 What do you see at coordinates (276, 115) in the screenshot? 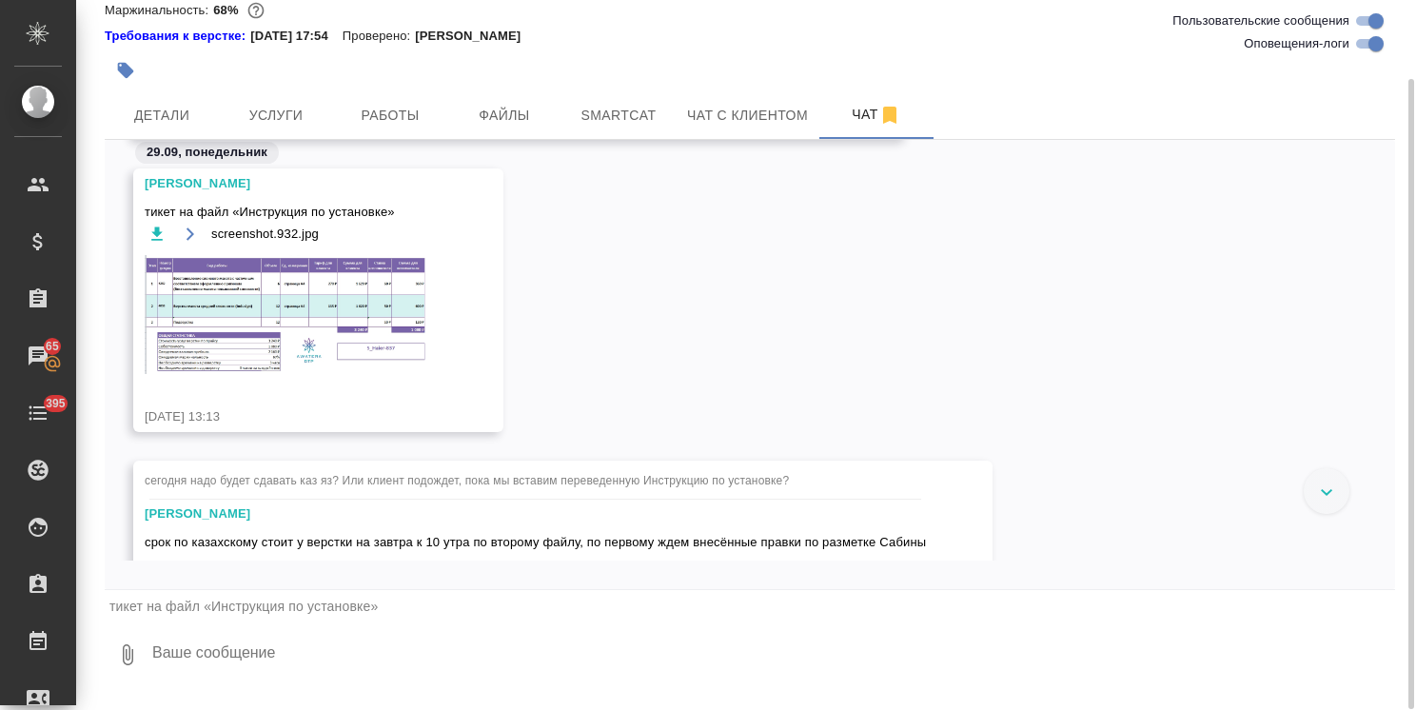
I see `span: Услуги` at bounding box center [276, 115].